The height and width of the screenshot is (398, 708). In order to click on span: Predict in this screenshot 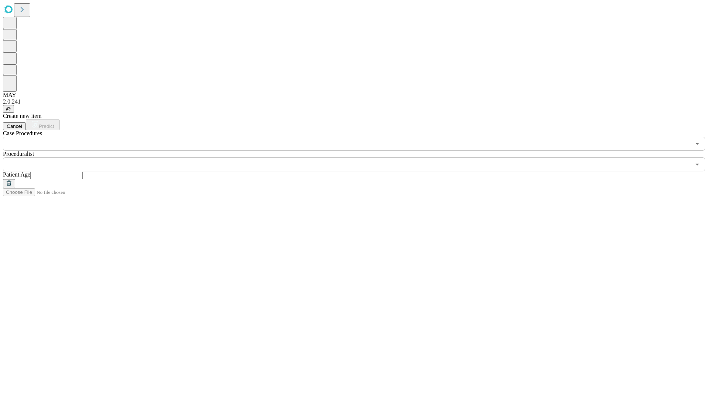, I will do `click(46, 126)`.